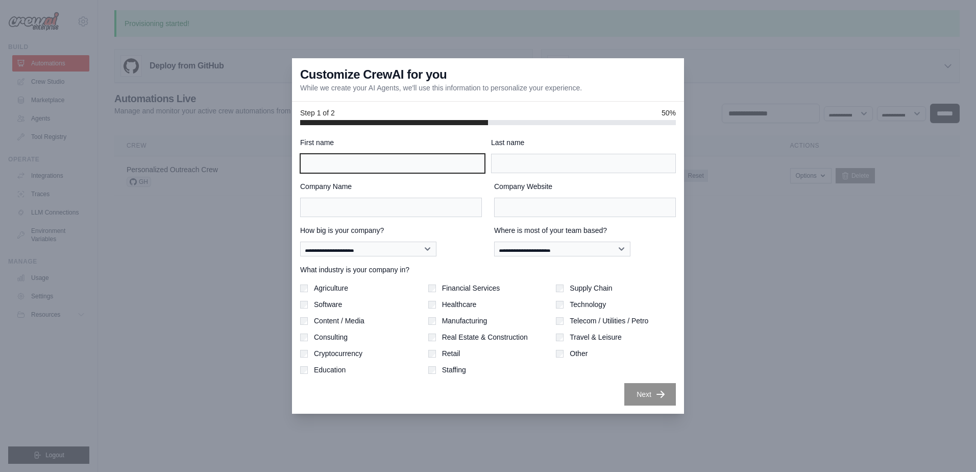 The image size is (976, 472). I want to click on h3: Customize CrewAI for you, so click(373, 75).